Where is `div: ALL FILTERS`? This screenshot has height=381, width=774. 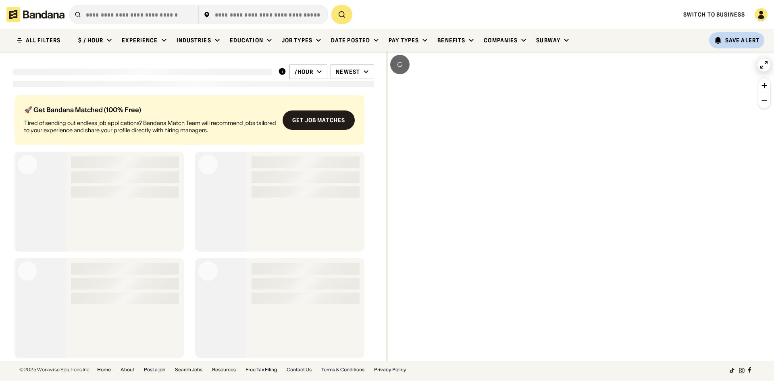
div: ALL FILTERS is located at coordinates (43, 40).